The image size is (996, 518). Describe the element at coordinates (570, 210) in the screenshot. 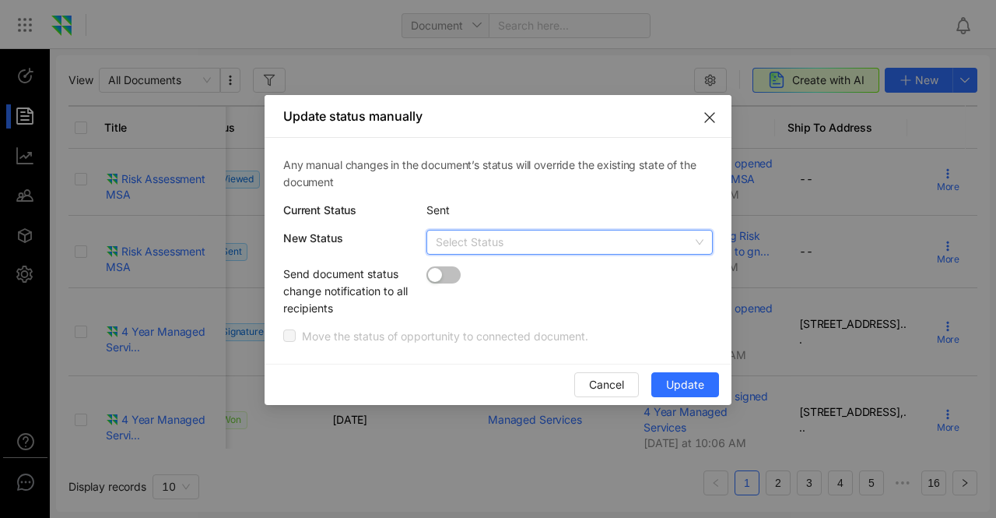

I see `div: Sent` at that location.